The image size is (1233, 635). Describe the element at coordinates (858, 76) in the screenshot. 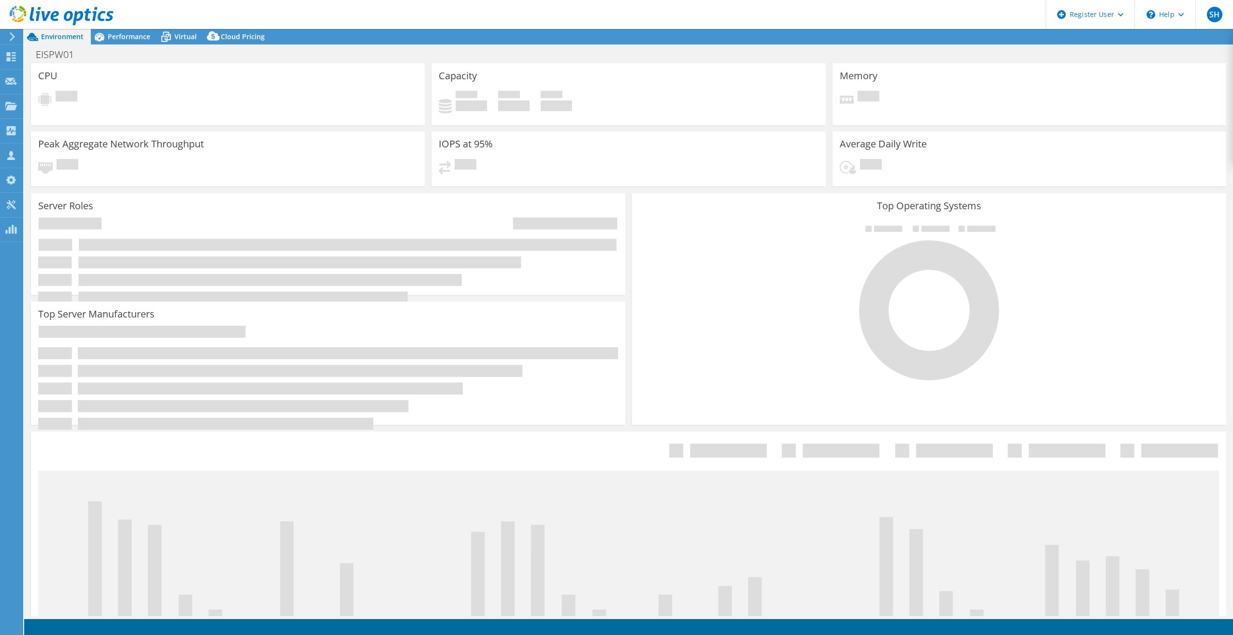

I see `h3: Memory` at that location.